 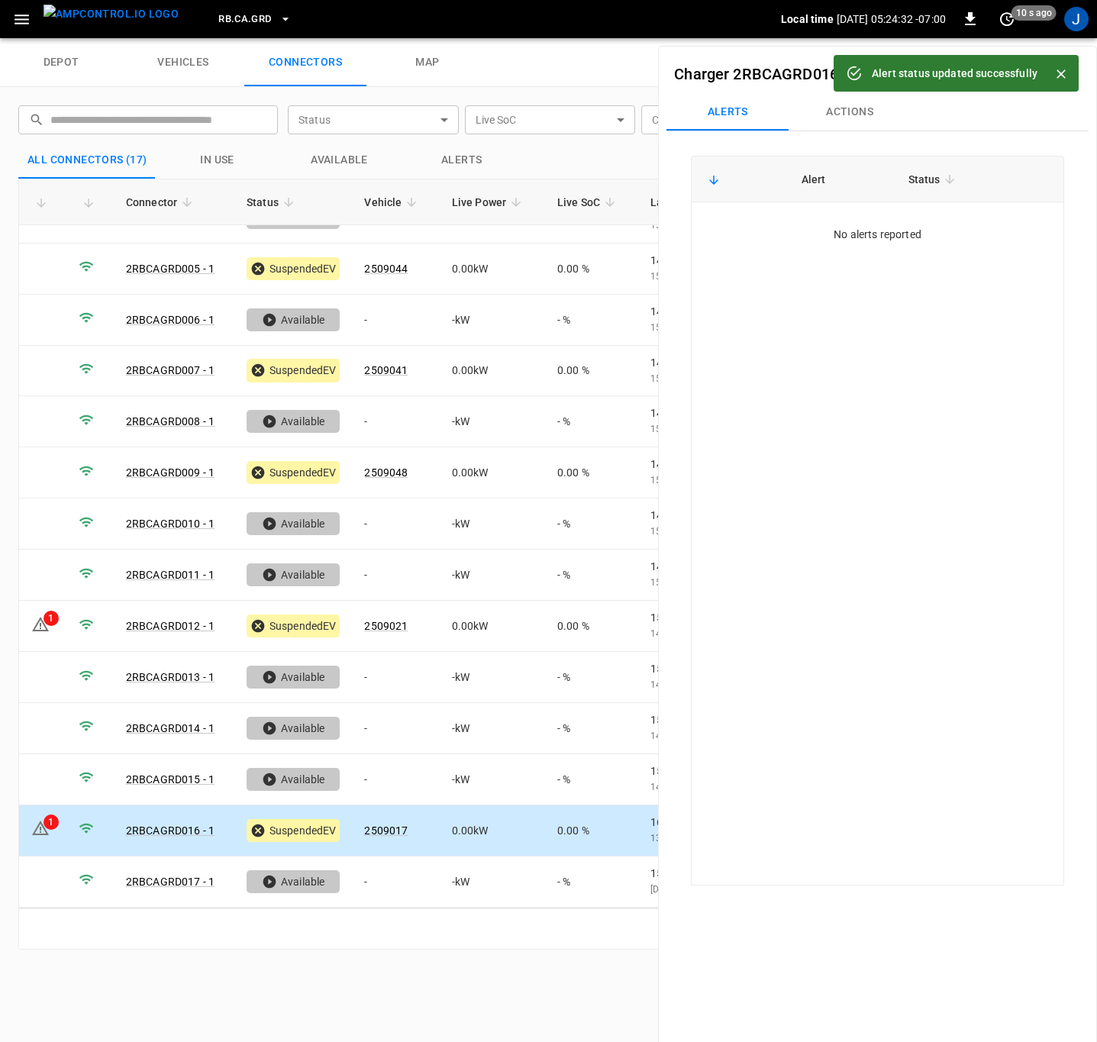 I want to click on p: 14:19, so click(x=710, y=363).